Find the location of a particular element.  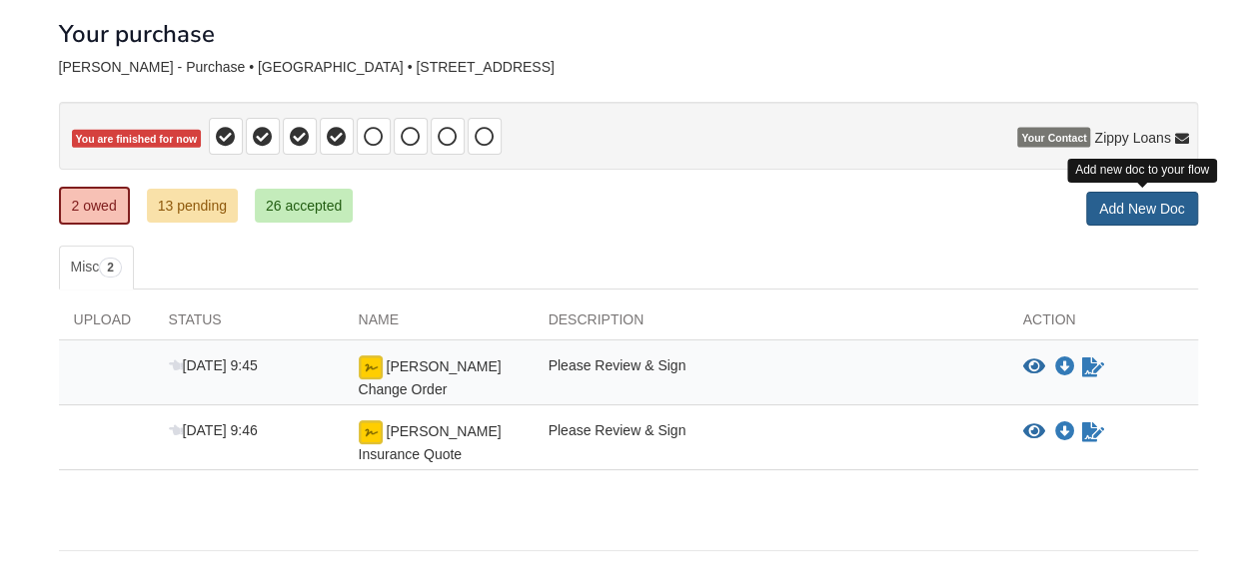

a: Add New Doc is located at coordinates (1142, 209).